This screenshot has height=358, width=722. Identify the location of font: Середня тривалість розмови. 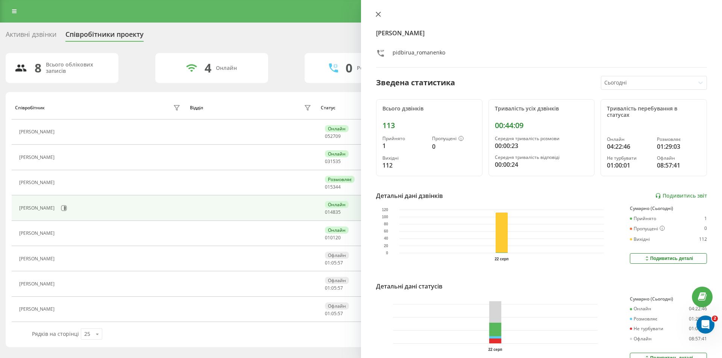
(527, 138).